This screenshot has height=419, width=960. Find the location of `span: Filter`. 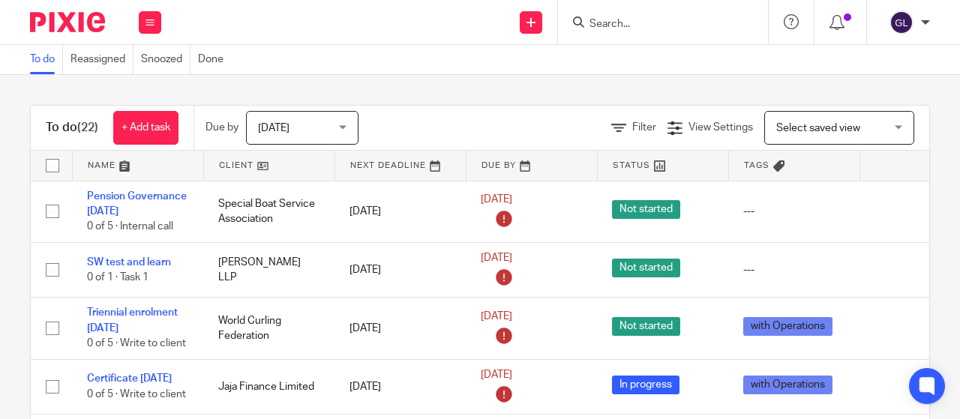

span: Filter is located at coordinates (644, 128).